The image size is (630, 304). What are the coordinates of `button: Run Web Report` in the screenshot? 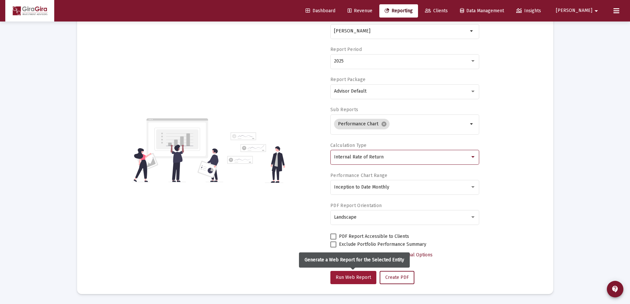 It's located at (353, 278).